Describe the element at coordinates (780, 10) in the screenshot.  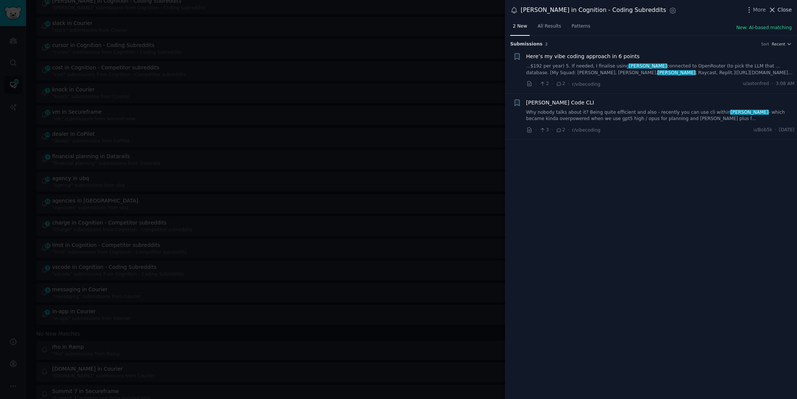
I see `button: Close` at that location.